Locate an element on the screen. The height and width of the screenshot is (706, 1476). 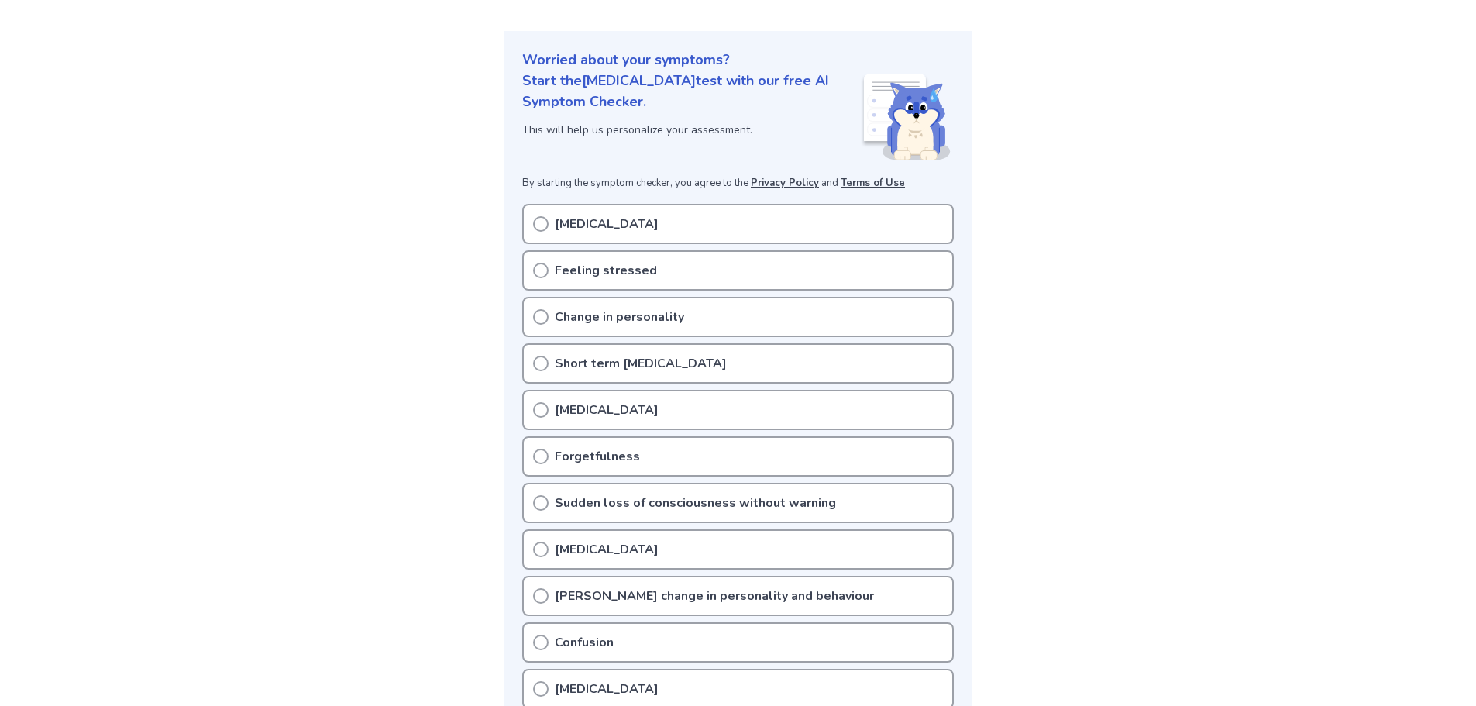
img: Shiba is located at coordinates (905, 117).